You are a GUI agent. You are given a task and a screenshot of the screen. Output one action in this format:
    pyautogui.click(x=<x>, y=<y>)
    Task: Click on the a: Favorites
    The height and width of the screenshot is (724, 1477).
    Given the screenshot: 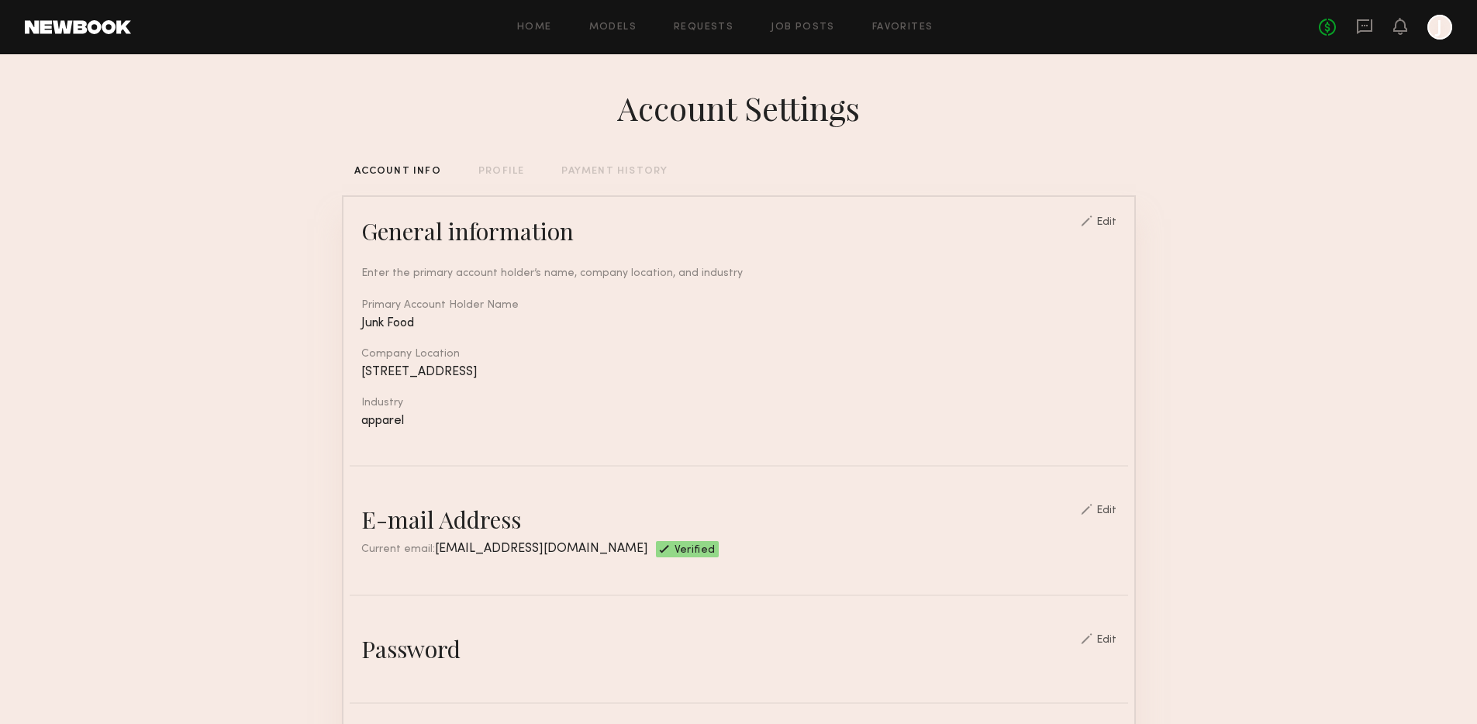 What is the action you would take?
    pyautogui.click(x=902, y=27)
    